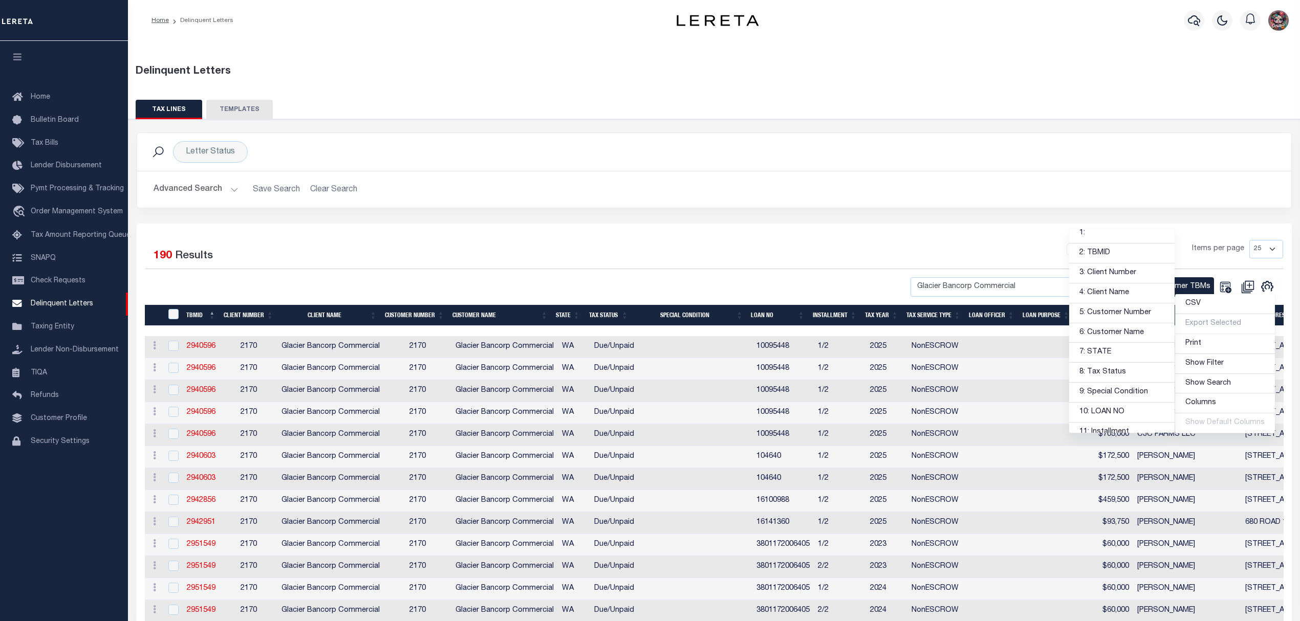 The height and width of the screenshot is (621, 1300). What do you see at coordinates (40, 97) in the screenshot?
I see `span: Home` at bounding box center [40, 97].